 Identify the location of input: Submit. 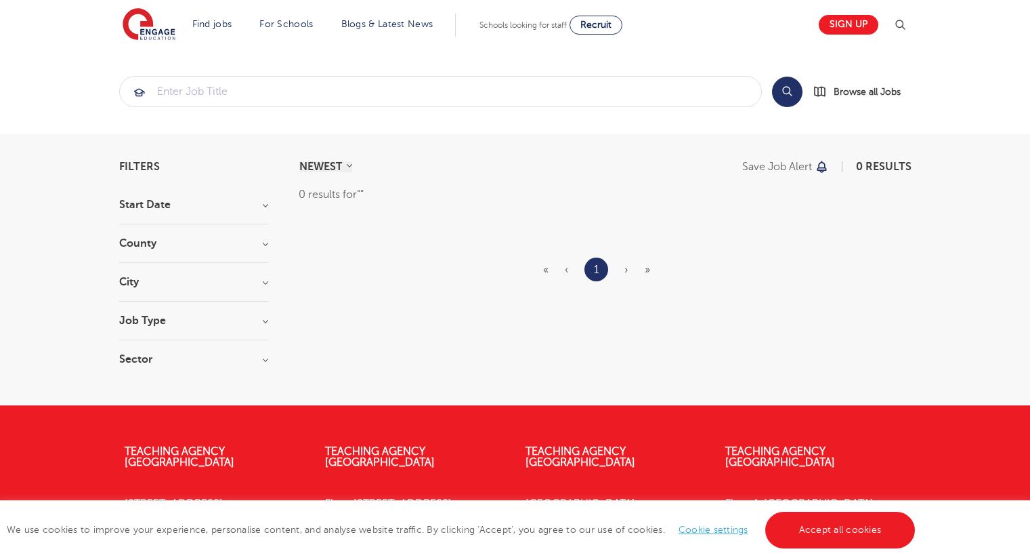
(440, 91).